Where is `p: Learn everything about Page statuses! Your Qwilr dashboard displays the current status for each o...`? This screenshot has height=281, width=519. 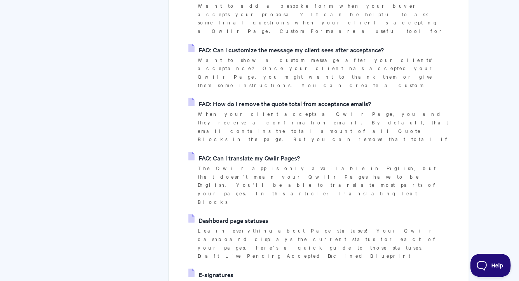
p: Learn everything about Page statuses! Your Qwilr dashboard displays the current status for each o... is located at coordinates (323, 243).